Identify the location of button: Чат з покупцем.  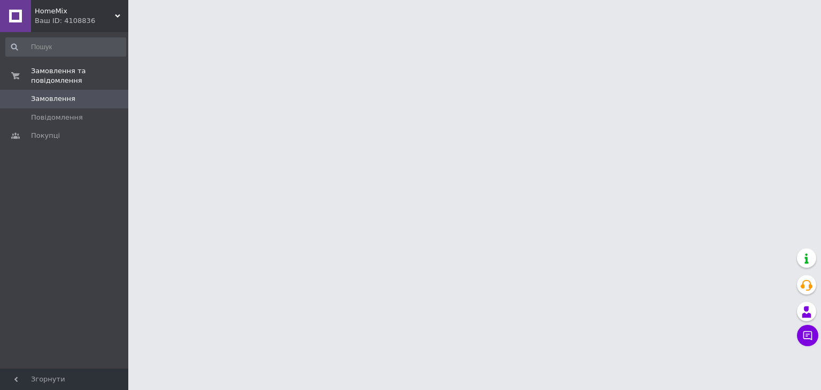
(807, 336).